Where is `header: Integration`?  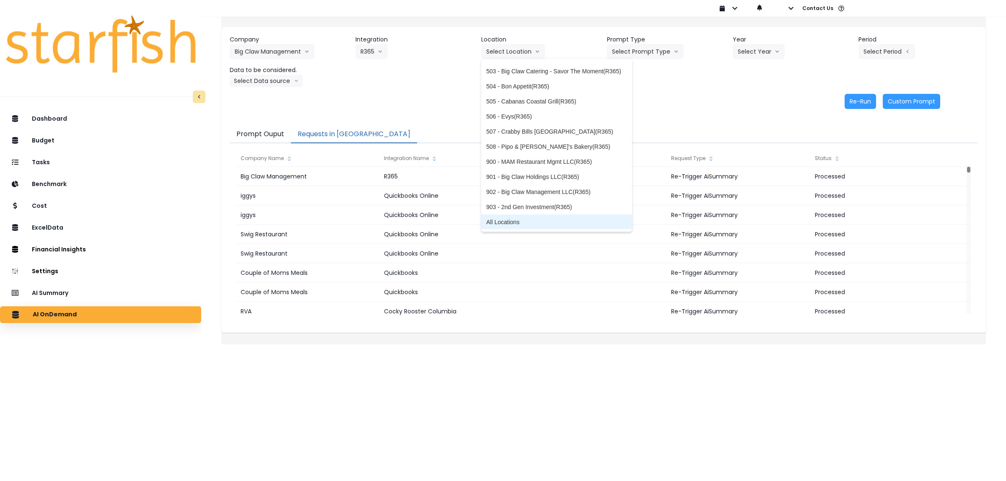 header: Integration is located at coordinates (415, 39).